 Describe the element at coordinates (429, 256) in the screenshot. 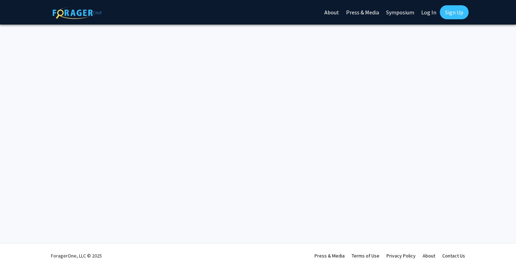

I see `a: About` at that location.